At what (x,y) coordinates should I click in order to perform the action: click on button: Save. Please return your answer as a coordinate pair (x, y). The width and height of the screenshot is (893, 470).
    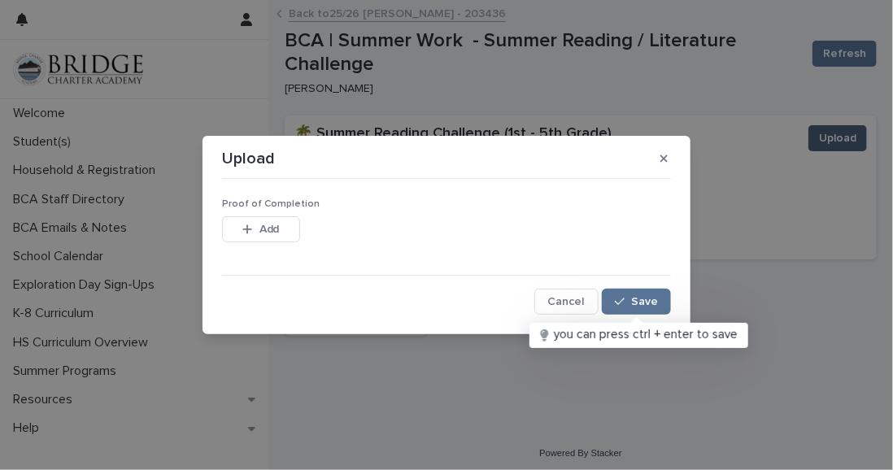
    Looking at the image, I should click on (636, 302).